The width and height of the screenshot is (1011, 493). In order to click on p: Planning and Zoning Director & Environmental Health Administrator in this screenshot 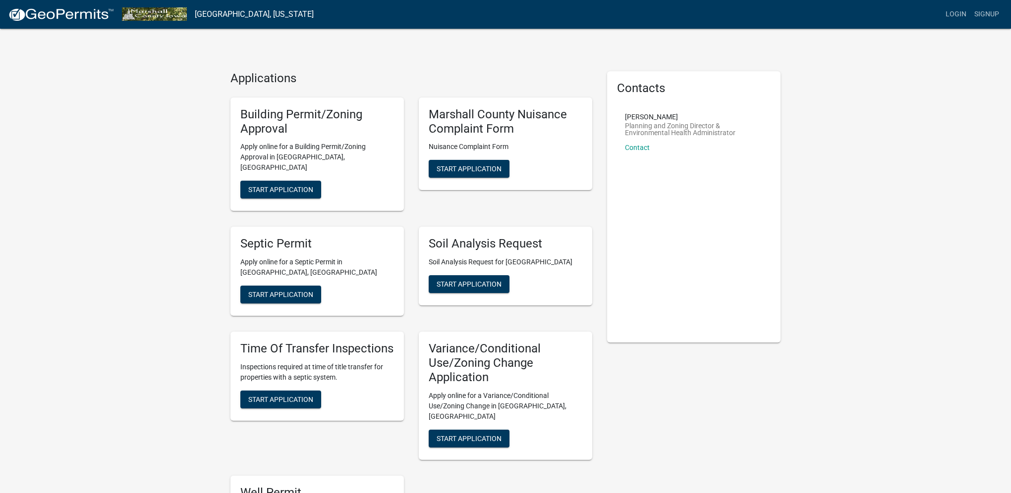, I will do `click(694, 129)`.